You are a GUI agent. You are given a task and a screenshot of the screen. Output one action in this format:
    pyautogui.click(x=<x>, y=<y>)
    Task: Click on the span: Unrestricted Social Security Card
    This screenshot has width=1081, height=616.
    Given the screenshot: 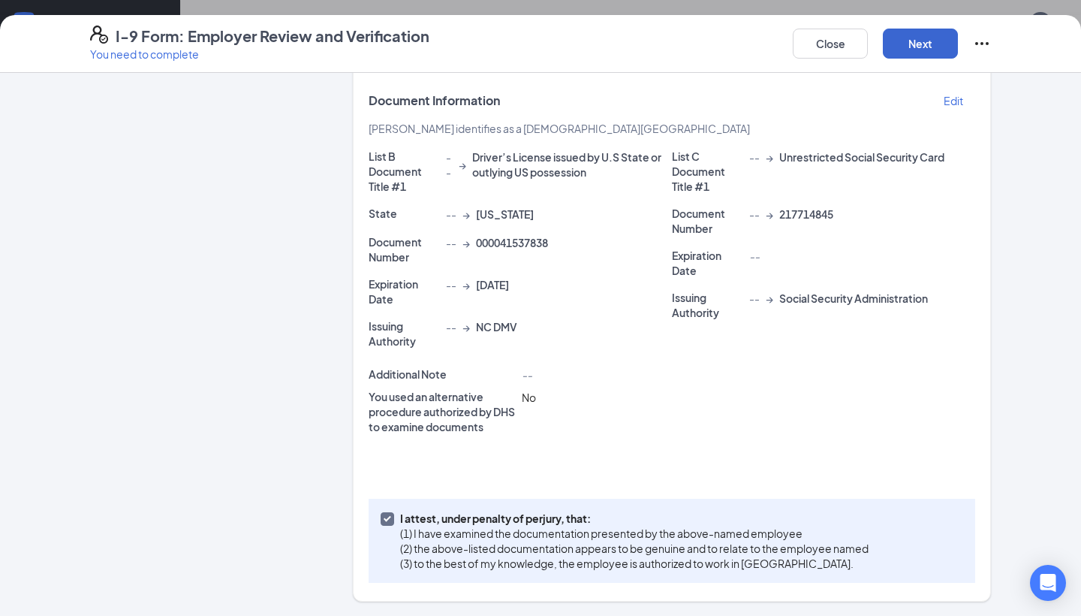 What is the action you would take?
    pyautogui.click(x=862, y=157)
    